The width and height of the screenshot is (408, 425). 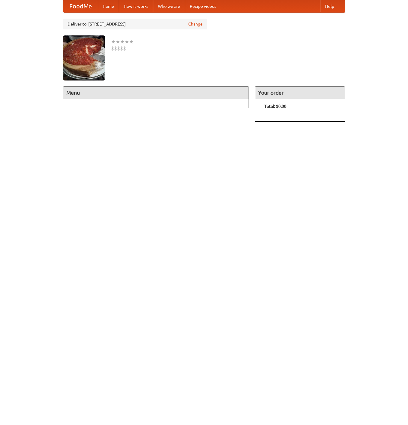 What do you see at coordinates (169, 6) in the screenshot?
I see `a: Who we are` at bounding box center [169, 6].